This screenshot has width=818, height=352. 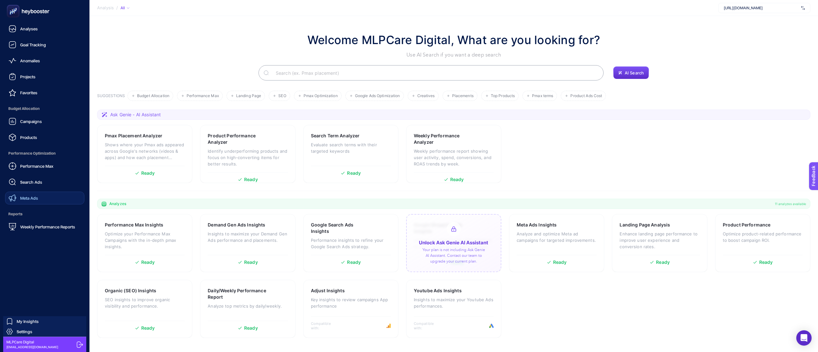 I want to click on div: All, so click(x=125, y=8).